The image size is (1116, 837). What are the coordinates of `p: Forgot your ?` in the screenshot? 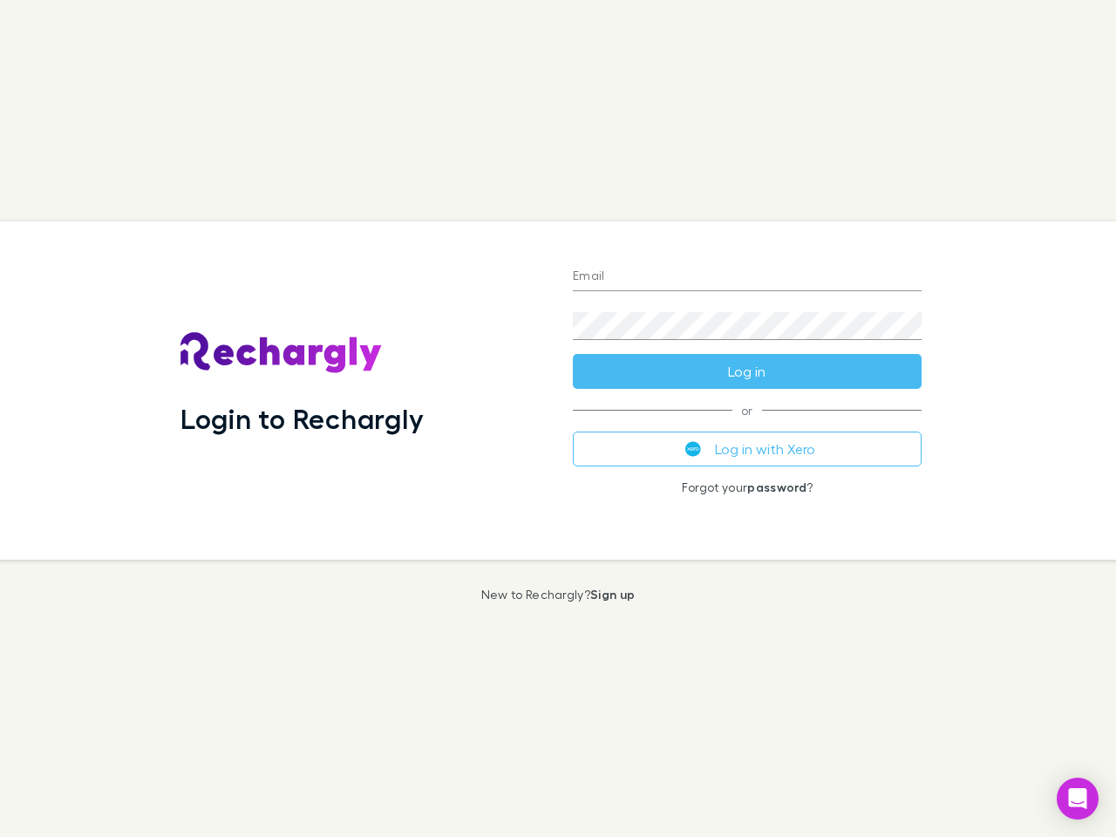 It's located at (747, 487).